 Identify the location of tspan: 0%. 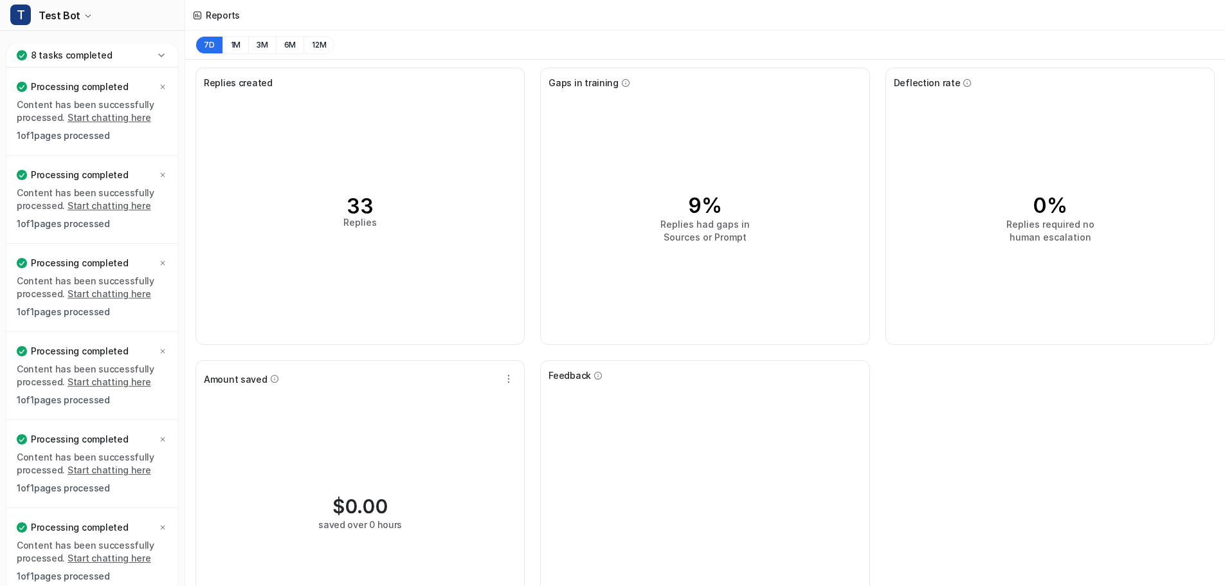
(1050, 205).